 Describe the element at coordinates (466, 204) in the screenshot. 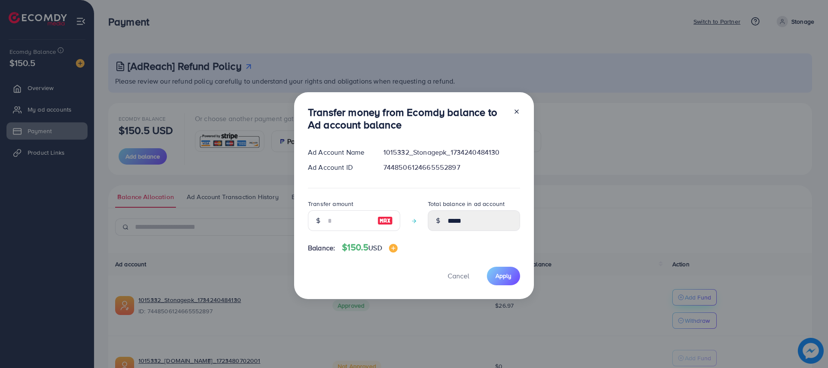

I see `label: Total balance in ad account` at that location.